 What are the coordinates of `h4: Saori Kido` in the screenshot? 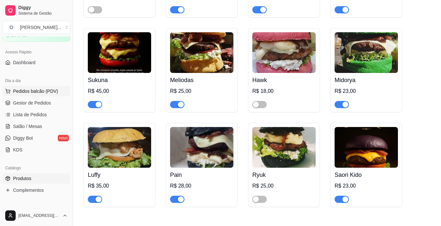 It's located at (366, 175).